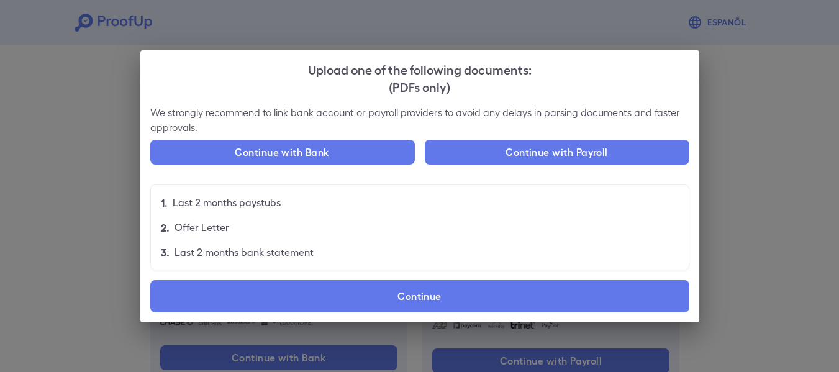 The height and width of the screenshot is (372, 839). What do you see at coordinates (420, 120) in the screenshot?
I see `p: We strongly recommend to link bank account or payroll providers to avoid any delays in parsing do...` at bounding box center [420, 120].